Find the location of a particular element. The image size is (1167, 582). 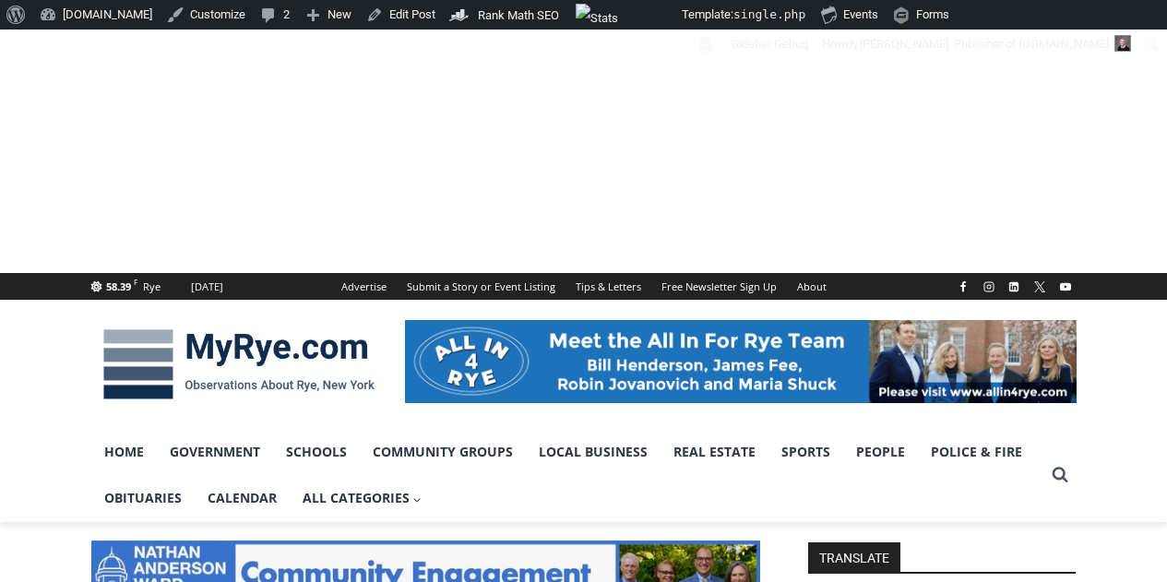

a: Real Estate is located at coordinates (714, 452).